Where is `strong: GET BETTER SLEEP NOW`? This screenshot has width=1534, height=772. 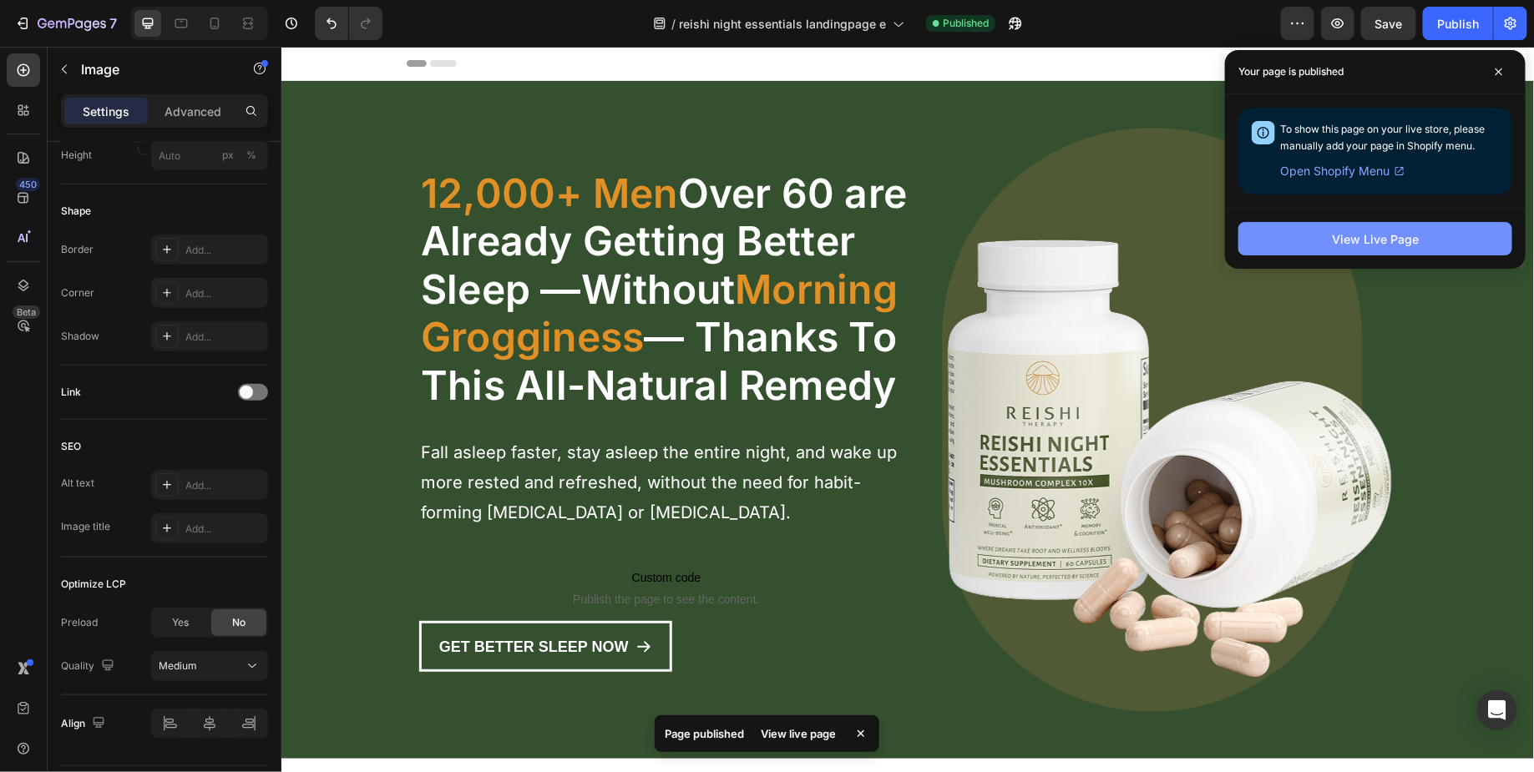
strong: GET BETTER SLEEP NOW is located at coordinates (252, 600).